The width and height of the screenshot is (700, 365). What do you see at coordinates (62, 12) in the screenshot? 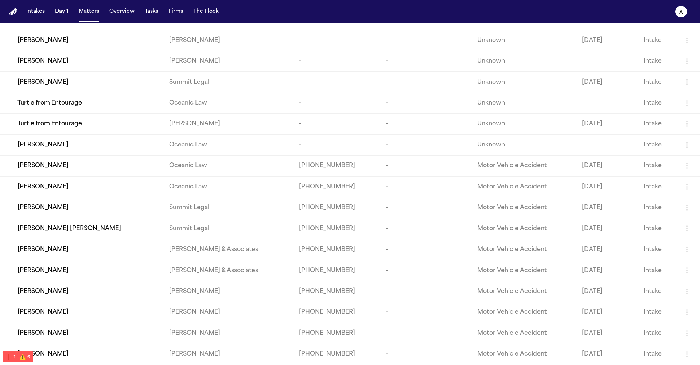
I see `button: Day 1` at bounding box center [62, 12].